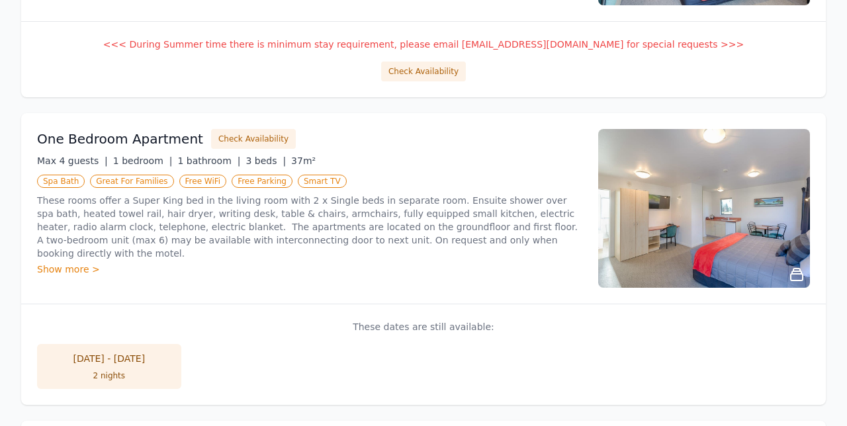  Describe the element at coordinates (208, 161) in the screenshot. I see `span: 1 bathroom |` at that location.